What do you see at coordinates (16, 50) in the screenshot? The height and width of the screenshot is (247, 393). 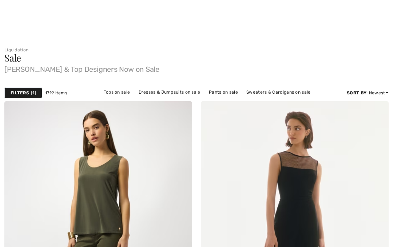 I see `a: Liquidation` at bounding box center [16, 50].